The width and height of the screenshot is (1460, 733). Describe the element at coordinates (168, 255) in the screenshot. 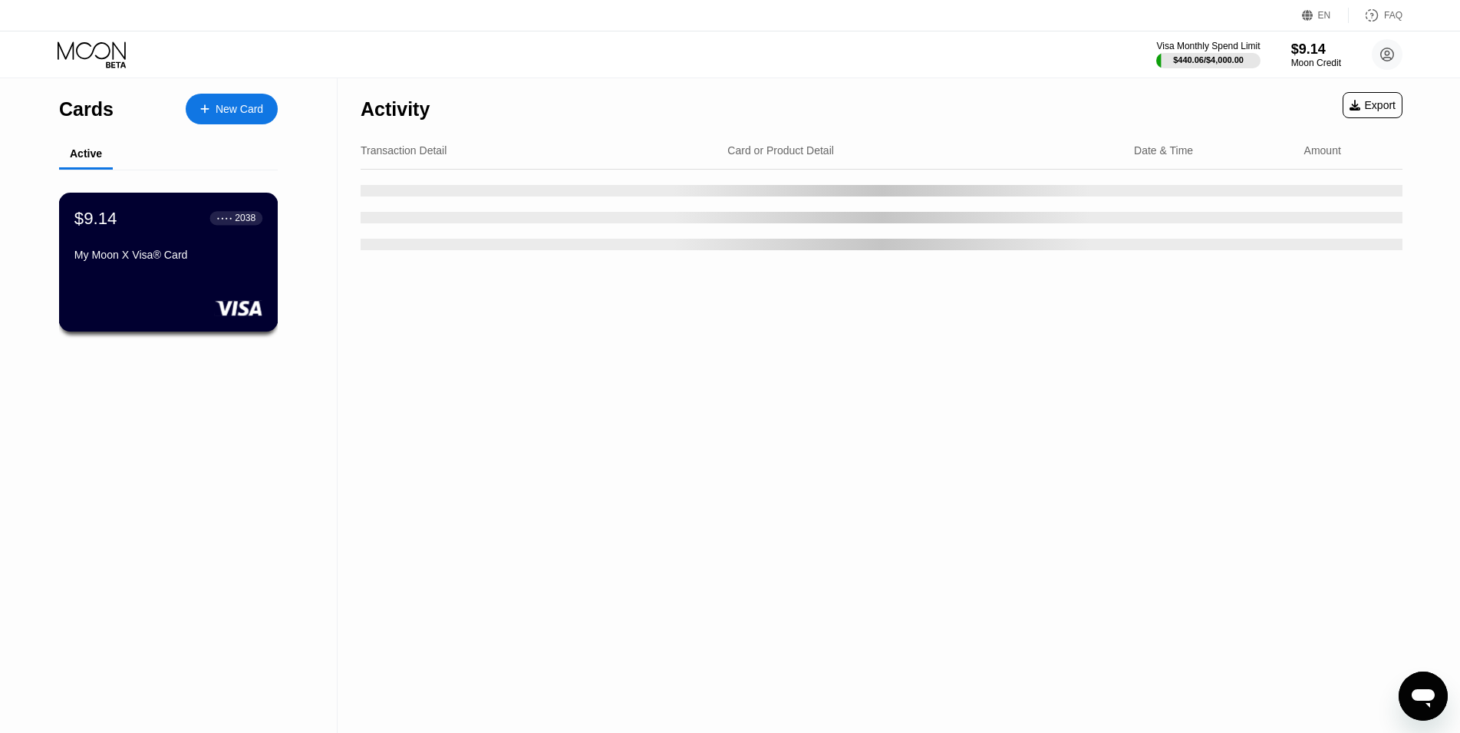

I see `div: My Moon X Visa® Card` at that location.